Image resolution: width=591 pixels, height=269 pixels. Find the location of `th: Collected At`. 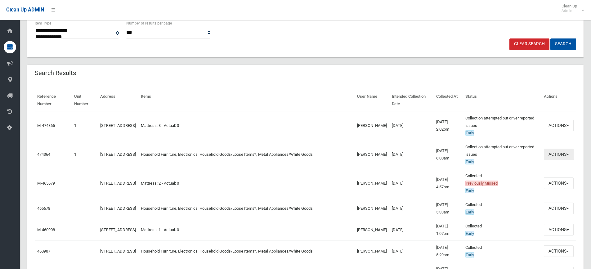

th: Collected At is located at coordinates (448, 100).